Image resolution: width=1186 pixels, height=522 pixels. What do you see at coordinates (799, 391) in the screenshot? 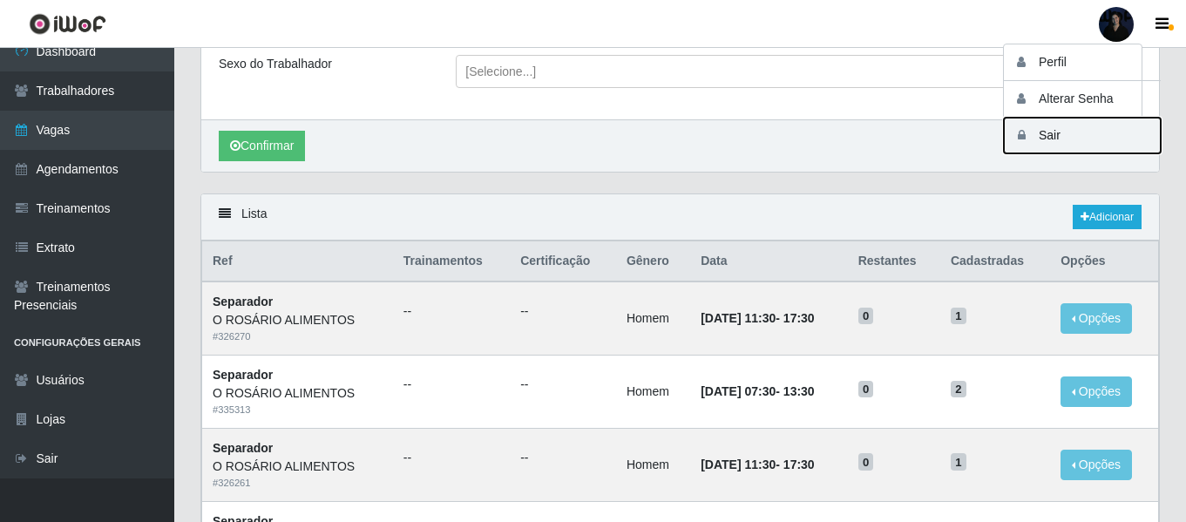
I see `time: 13:30` at bounding box center [799, 391].